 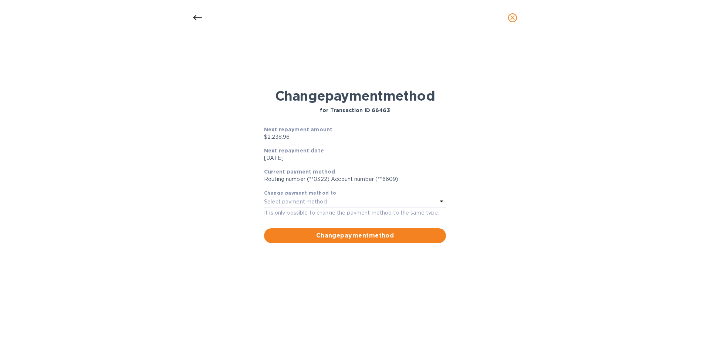 I want to click on p: $2,238.96, so click(x=355, y=137).